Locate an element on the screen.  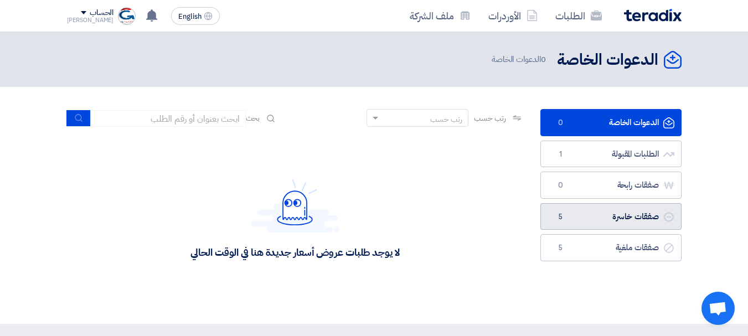
a: الطلبات المقبولة1 is located at coordinates (610, 154).